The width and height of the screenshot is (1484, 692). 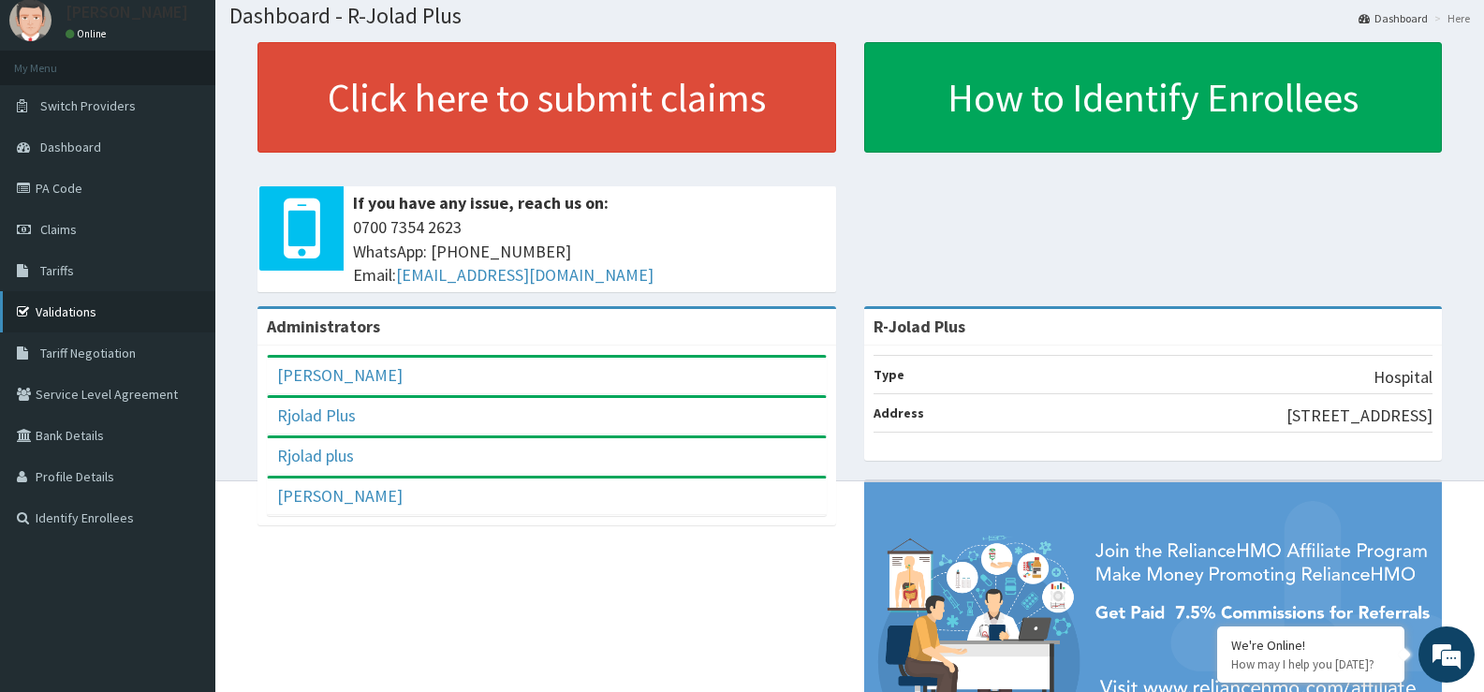 What do you see at coordinates (323, 326) in the screenshot?
I see `b: Administrators` at bounding box center [323, 326].